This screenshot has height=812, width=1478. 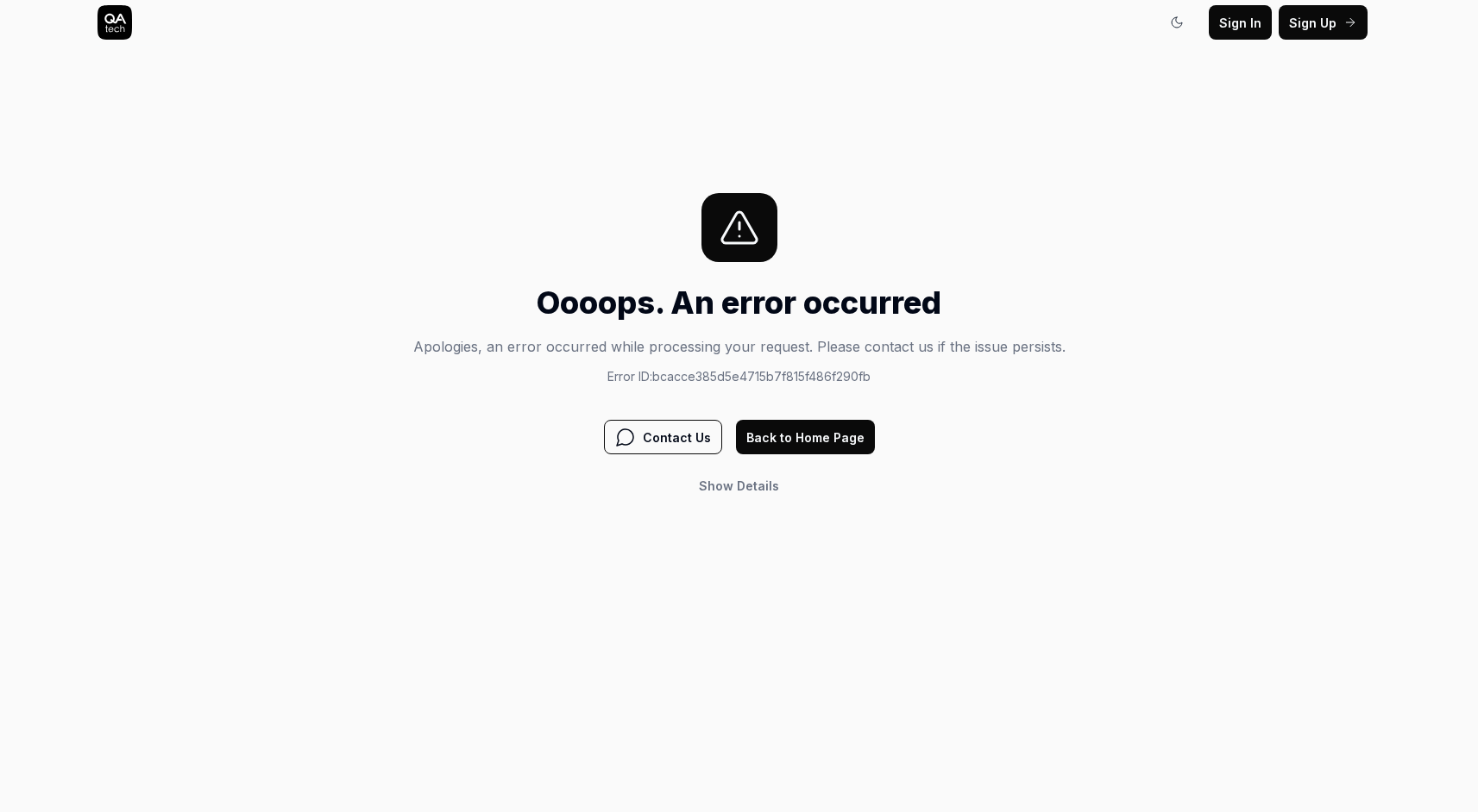 What do you see at coordinates (716, 485) in the screenshot?
I see `span: Show` at bounding box center [716, 485].